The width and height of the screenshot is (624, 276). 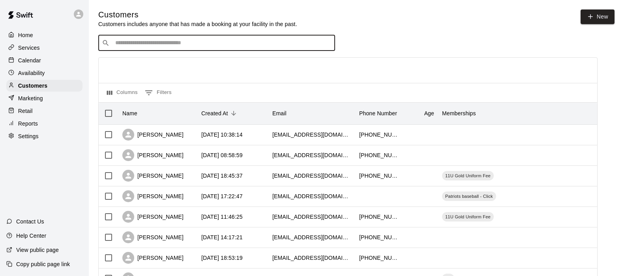 I want to click on div: 2025-08-08 17:22:47, so click(x=222, y=196).